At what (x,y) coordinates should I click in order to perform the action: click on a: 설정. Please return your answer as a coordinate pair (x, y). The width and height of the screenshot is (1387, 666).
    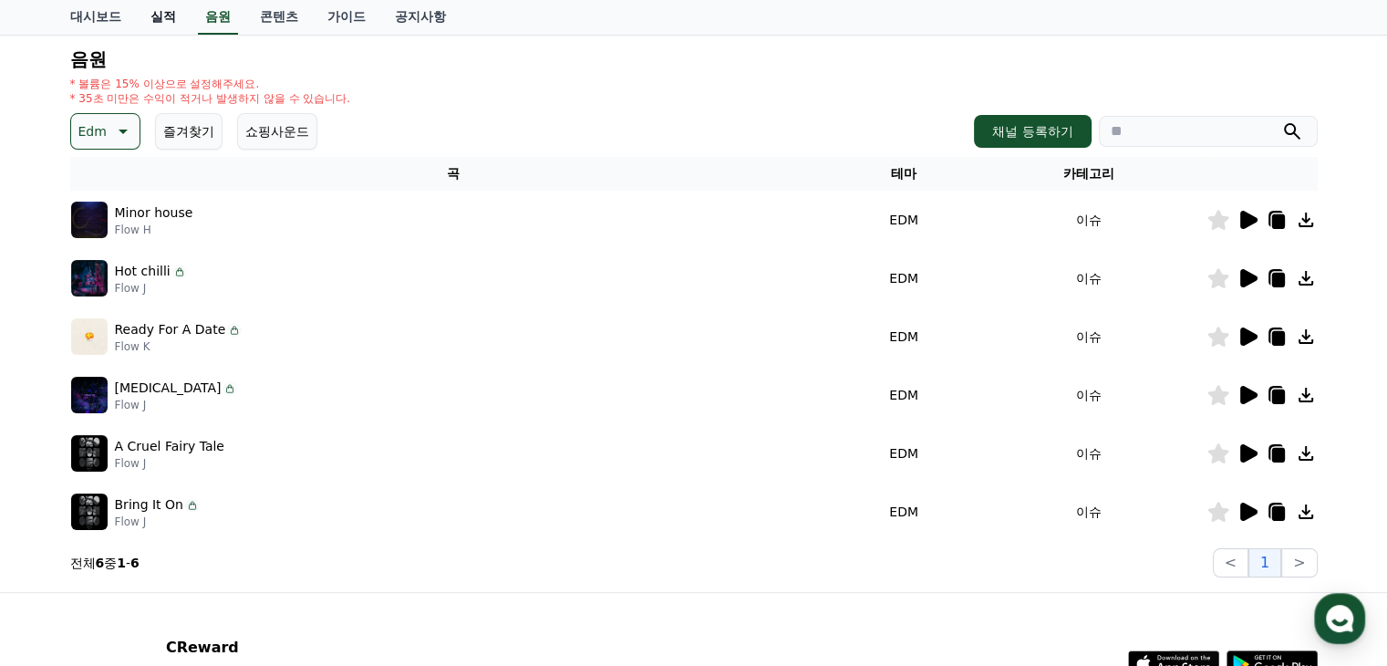
    Looking at the image, I should click on (293, 537).